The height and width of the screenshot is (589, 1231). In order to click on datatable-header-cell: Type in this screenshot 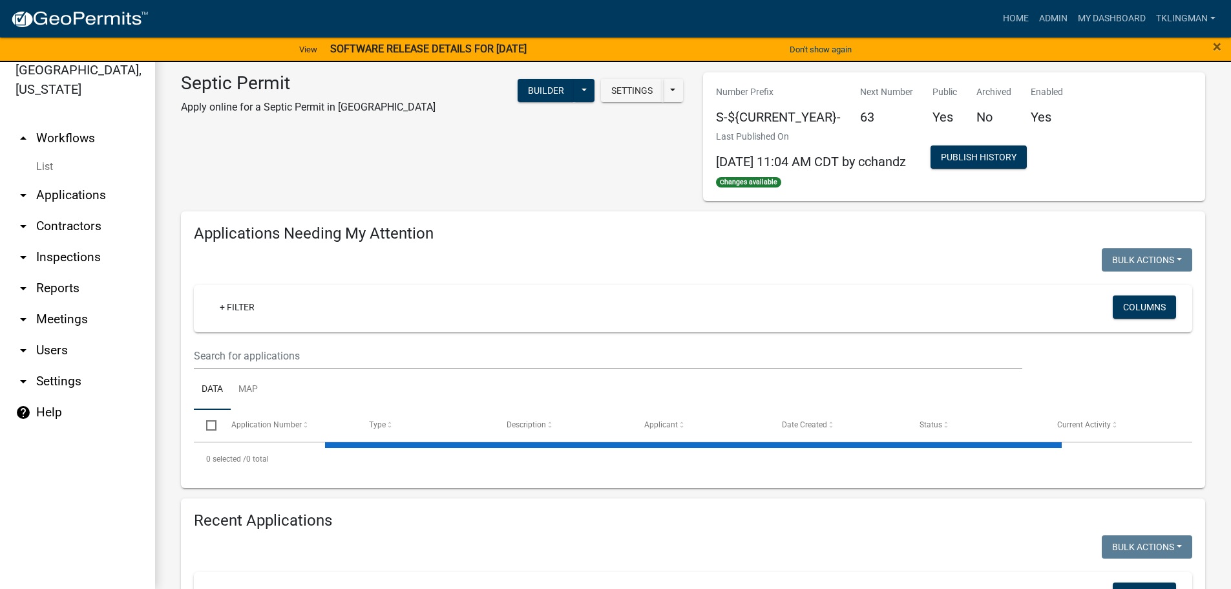, I will do `click(425, 425)`.